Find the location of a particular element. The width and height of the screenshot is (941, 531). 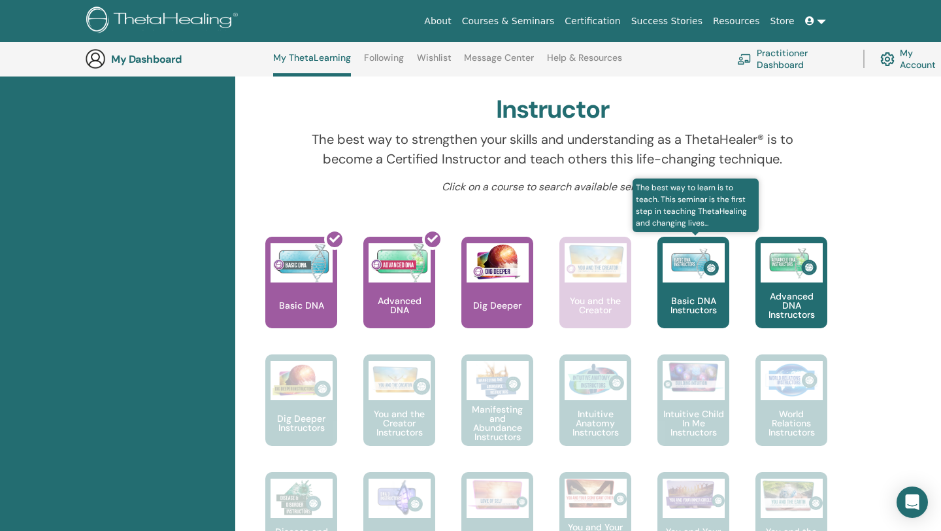

img: World Relations Instructors is located at coordinates (791, 380).